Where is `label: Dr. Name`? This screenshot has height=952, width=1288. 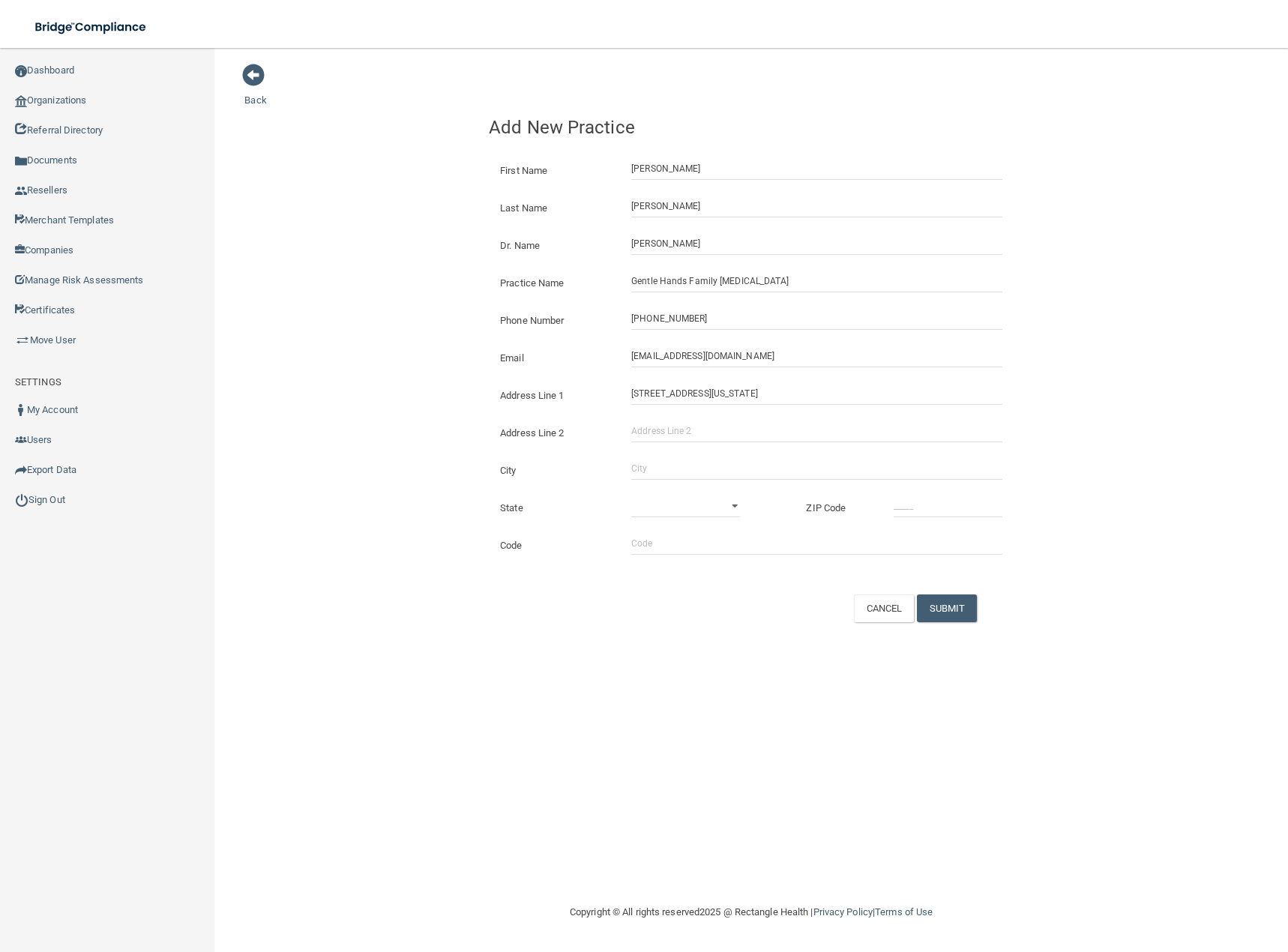 label: Dr. Name is located at coordinates (554, 246).